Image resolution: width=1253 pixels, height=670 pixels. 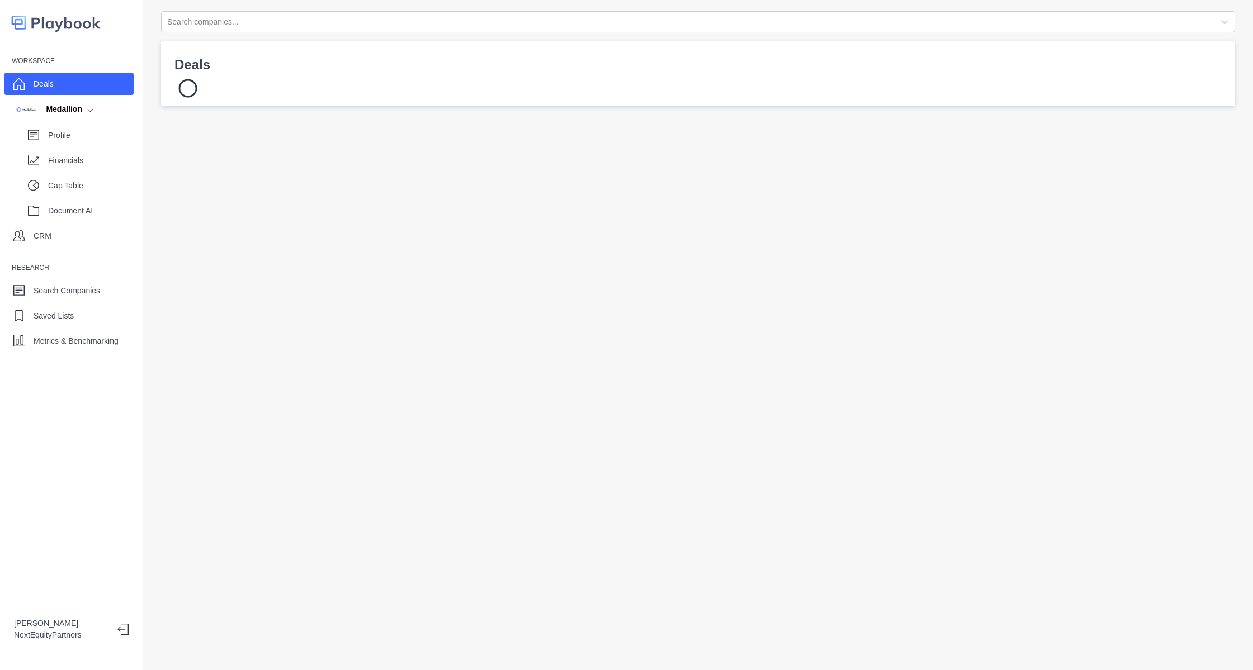 I want to click on img: company image, so click(x=26, y=109).